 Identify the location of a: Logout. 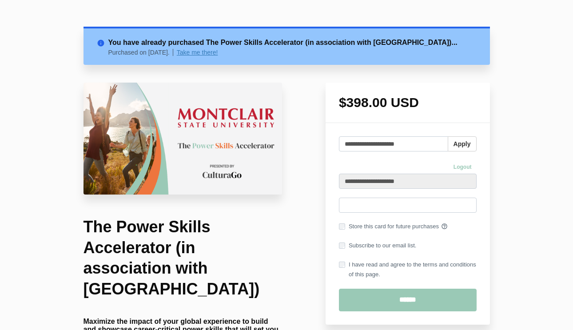
(462, 167).